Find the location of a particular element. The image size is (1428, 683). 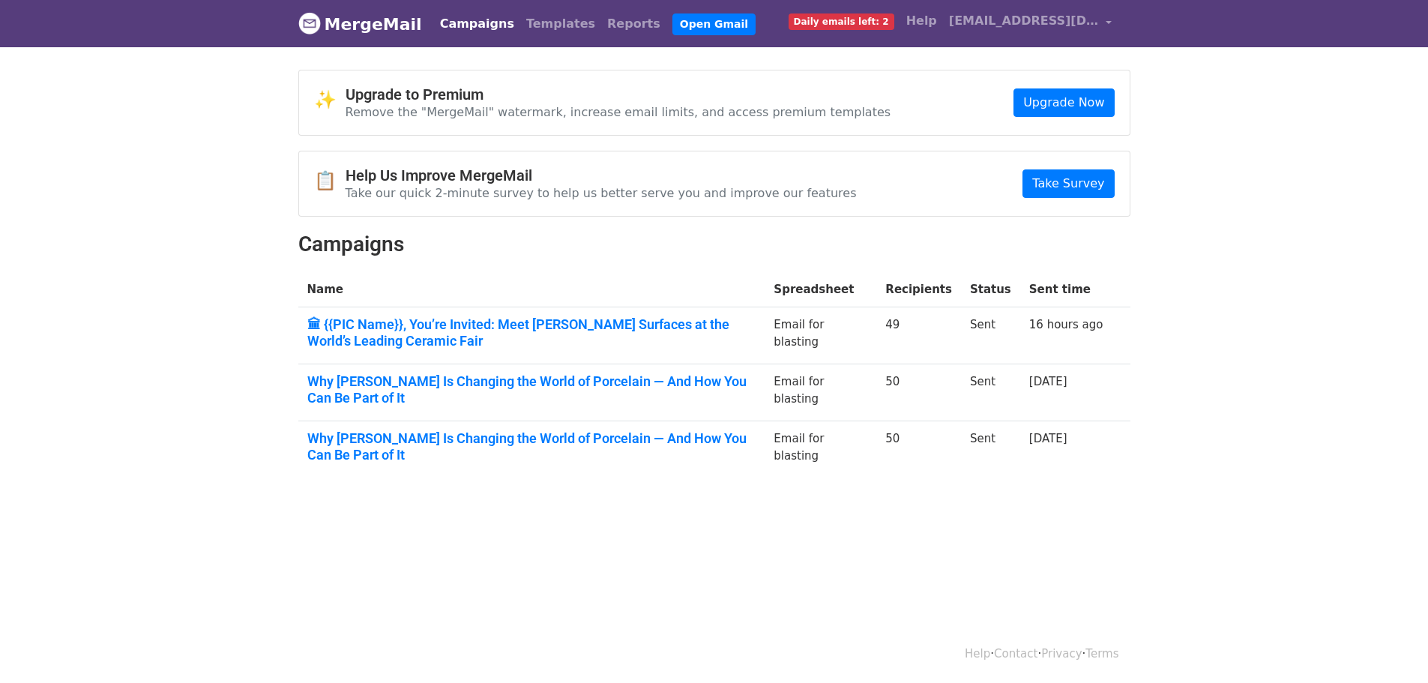

th: Sent time is located at coordinates (1066, 289).